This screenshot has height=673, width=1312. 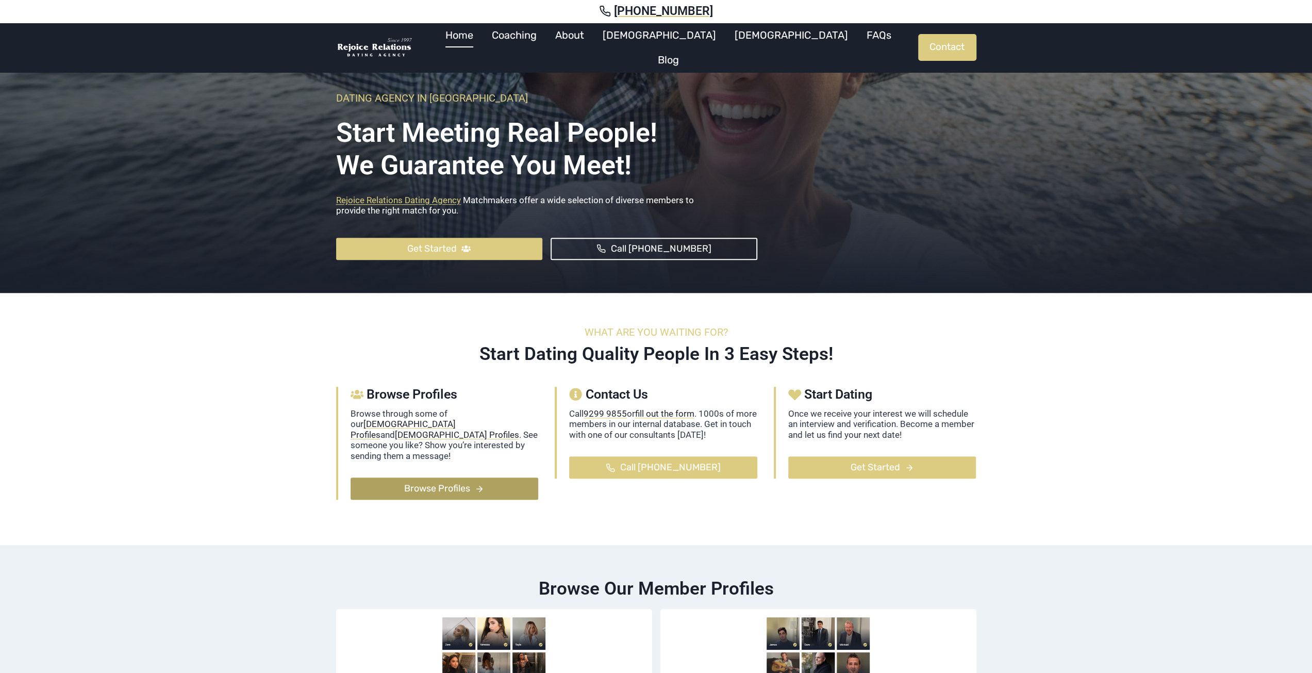 What do you see at coordinates (879, 35) in the screenshot?
I see `a: FAQs` at bounding box center [879, 35].